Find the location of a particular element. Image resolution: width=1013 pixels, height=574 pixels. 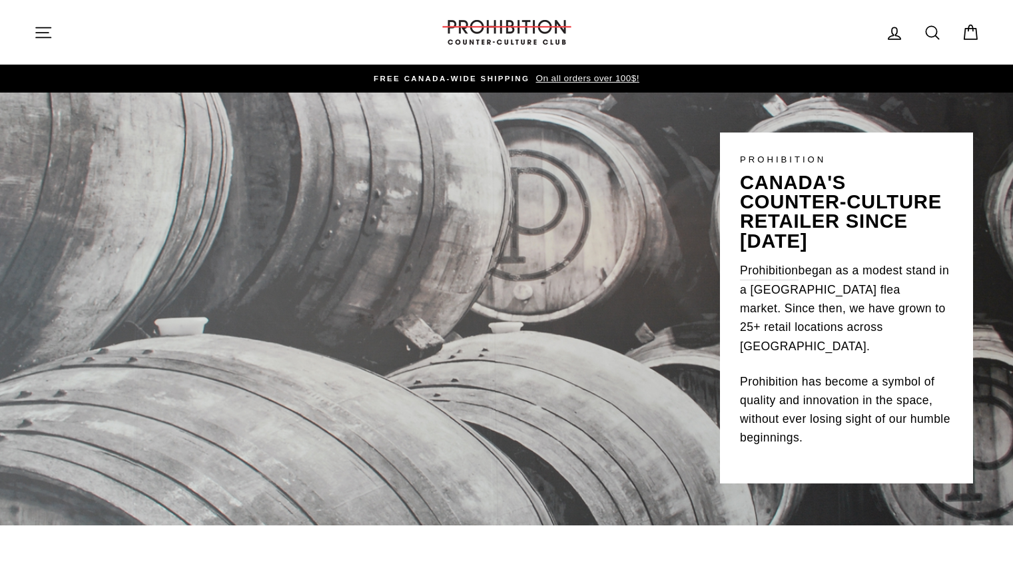

a: FREE CANADA-WIDE SHIPPING On all orders over 100$! is located at coordinates (507, 79).